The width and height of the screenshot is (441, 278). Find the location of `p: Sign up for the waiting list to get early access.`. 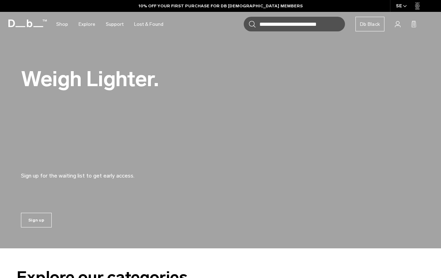

p: Sign up for the waiting list to get early access. is located at coordinates (105, 172).